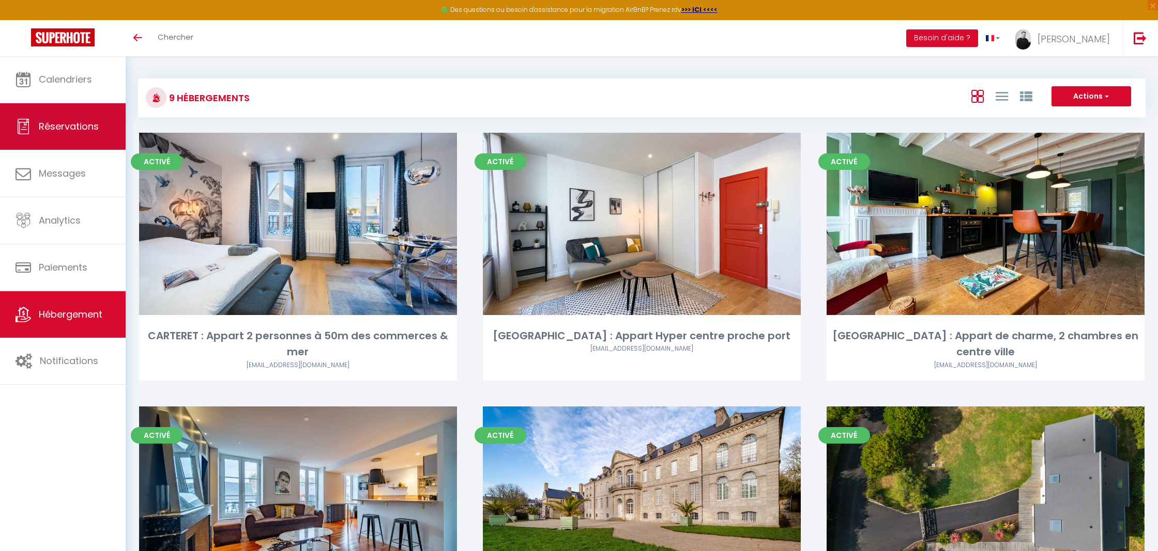 The width and height of the screenshot is (1158, 551). What do you see at coordinates (208, 98) in the screenshot?
I see `h3: 9 Hébergements` at bounding box center [208, 98].